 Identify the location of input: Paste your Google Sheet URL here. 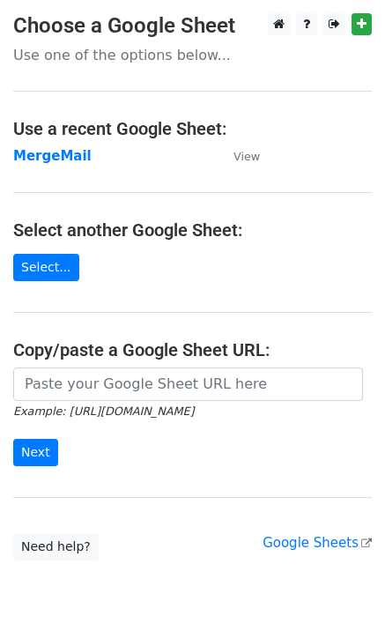
(188, 384).